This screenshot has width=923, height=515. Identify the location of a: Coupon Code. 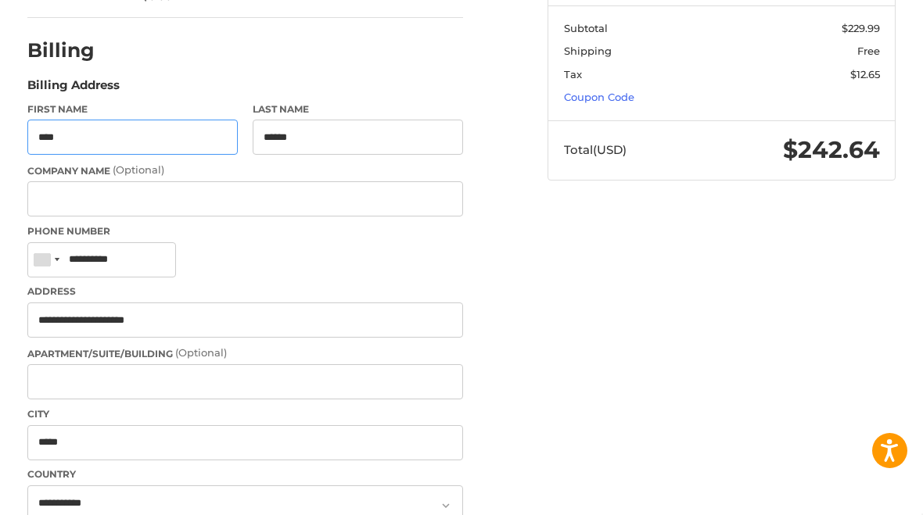
(599, 97).